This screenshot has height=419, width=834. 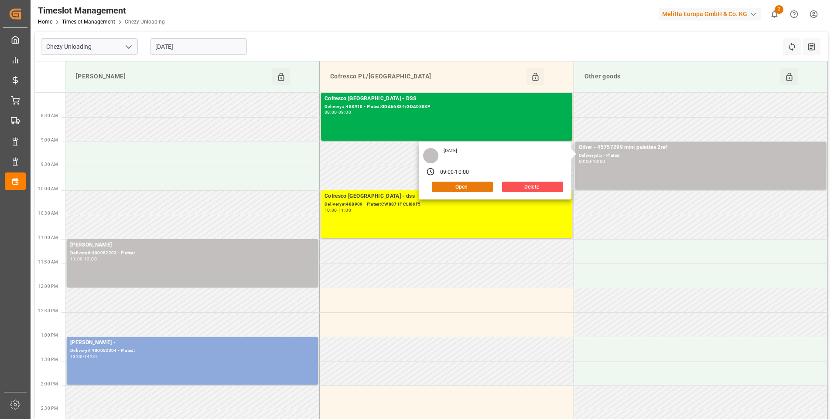 What do you see at coordinates (681, 77) in the screenshot?
I see `div: Other goods` at bounding box center [681, 77].